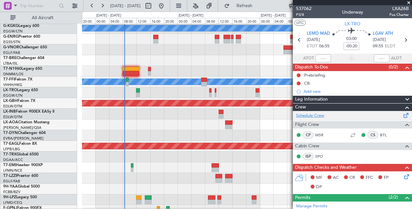  Describe the element at coordinates (301, 107) in the screenshot. I see `span: Crew` at that location.